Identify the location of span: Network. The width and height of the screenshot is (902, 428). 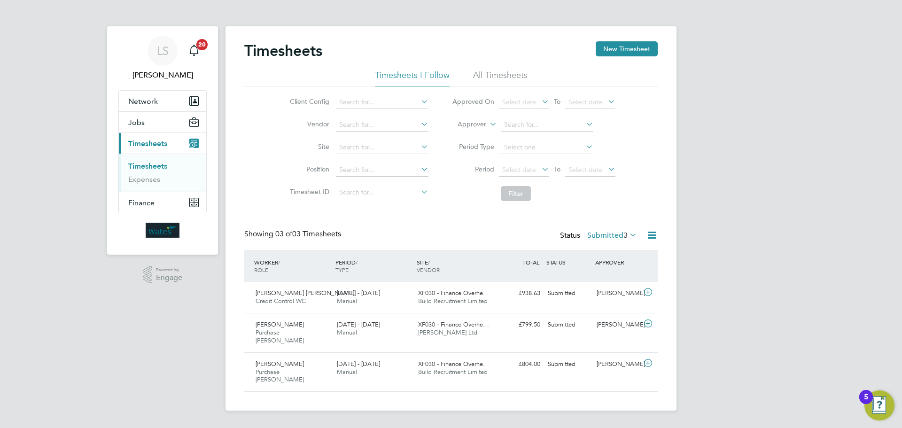
(143, 101).